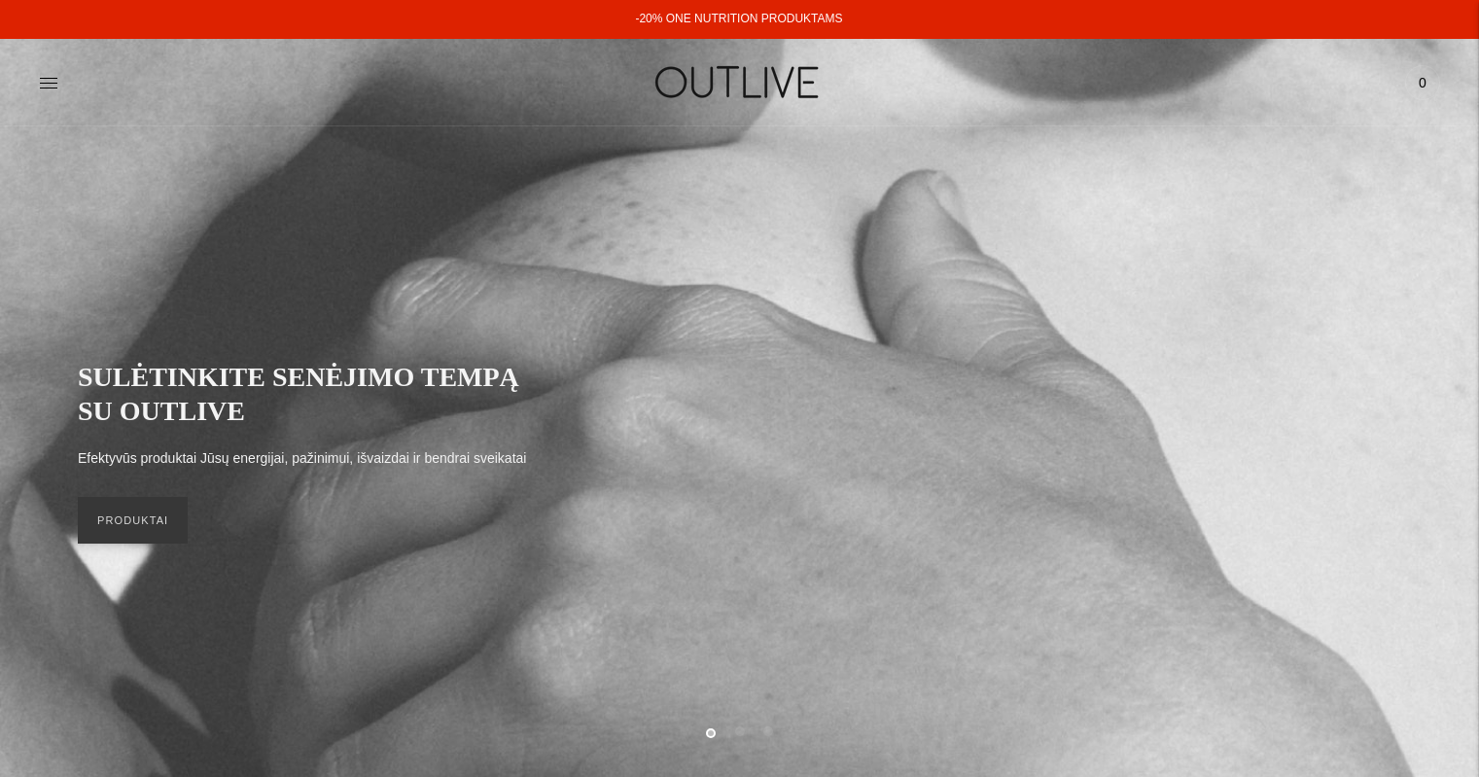  Describe the element at coordinates (1422, 83) in the screenshot. I see `span: 0` at that location.